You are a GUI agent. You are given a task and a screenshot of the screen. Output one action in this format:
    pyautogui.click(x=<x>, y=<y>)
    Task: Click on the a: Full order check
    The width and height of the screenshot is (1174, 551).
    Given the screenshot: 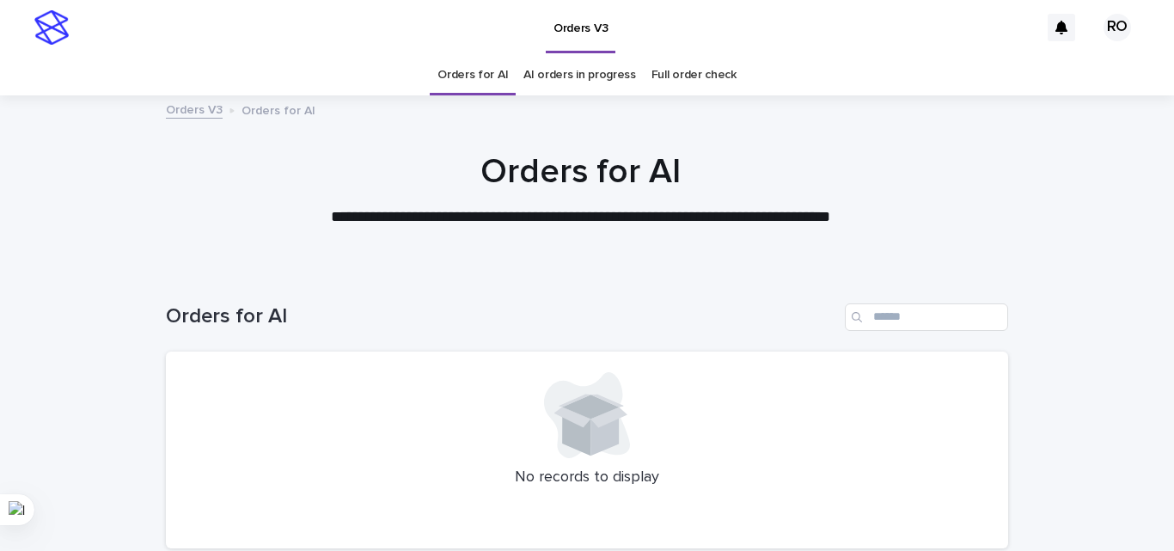 What is the action you would take?
    pyautogui.click(x=694, y=75)
    